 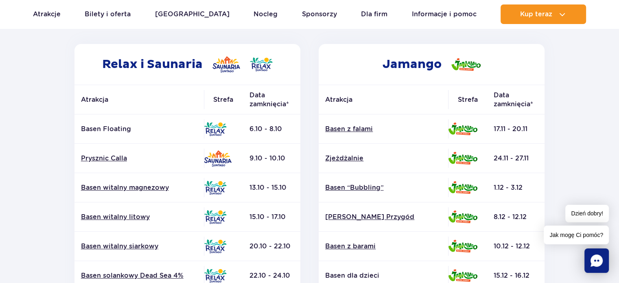 I want to click on td: 10.12 - 12.12, so click(x=516, y=246).